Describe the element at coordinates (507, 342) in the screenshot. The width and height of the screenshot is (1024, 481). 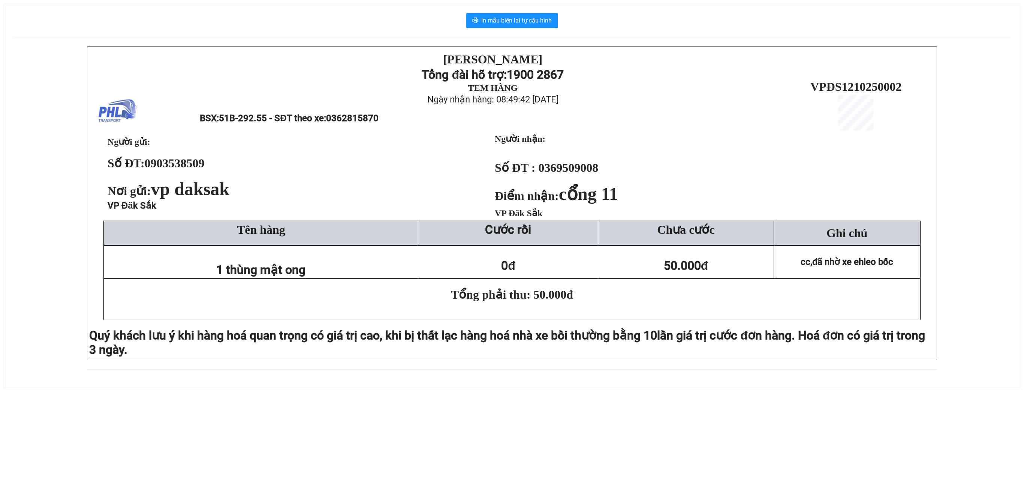
I see `span: lần giá trị cước đơn hàng. Hoá đơn có giá trị trong 3 ngày.` at that location.